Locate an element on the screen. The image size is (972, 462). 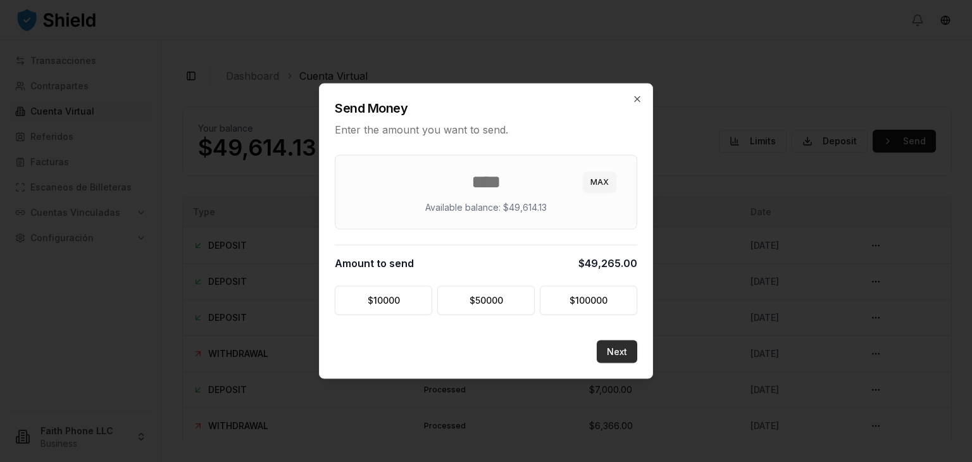
p: Enter the amount you want to send. is located at coordinates (486, 130).